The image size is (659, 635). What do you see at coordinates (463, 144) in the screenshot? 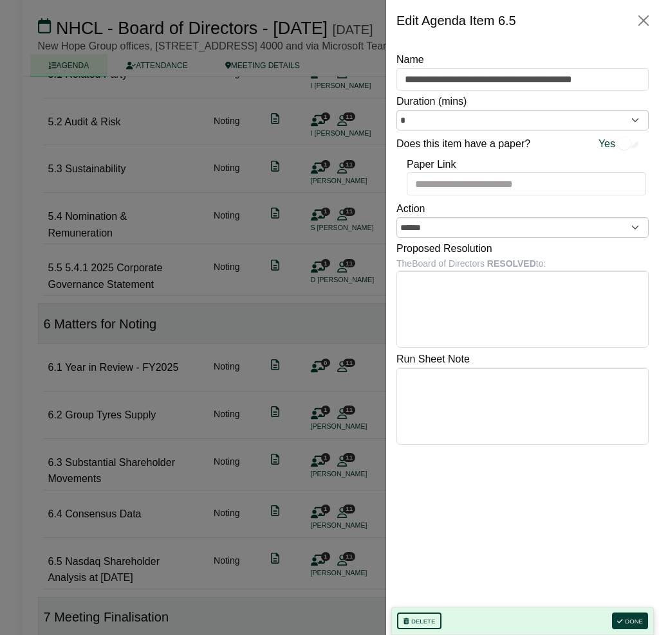
I see `label: Does this item have a paper?` at bounding box center [463, 144].